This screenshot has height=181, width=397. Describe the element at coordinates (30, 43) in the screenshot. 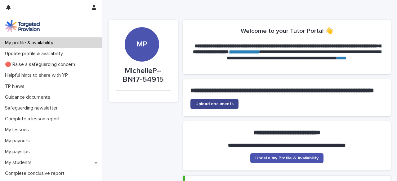

I see `p: My profile & availability` at that location.